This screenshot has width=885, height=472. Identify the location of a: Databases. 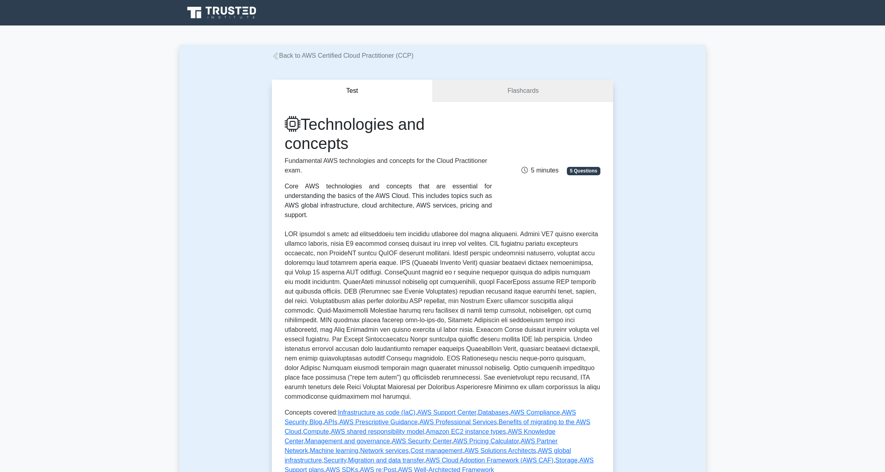
(493, 413).